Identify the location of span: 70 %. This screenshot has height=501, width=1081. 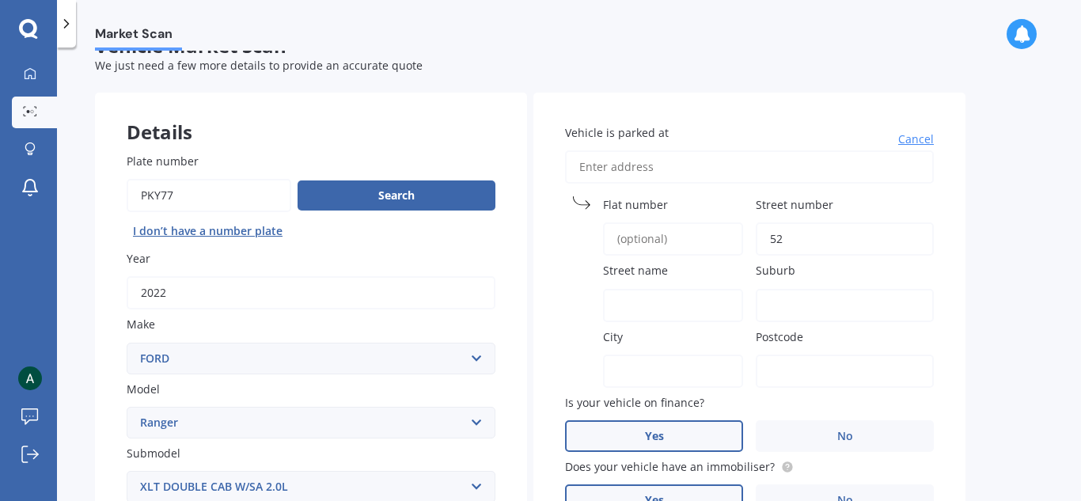
(893, 46).